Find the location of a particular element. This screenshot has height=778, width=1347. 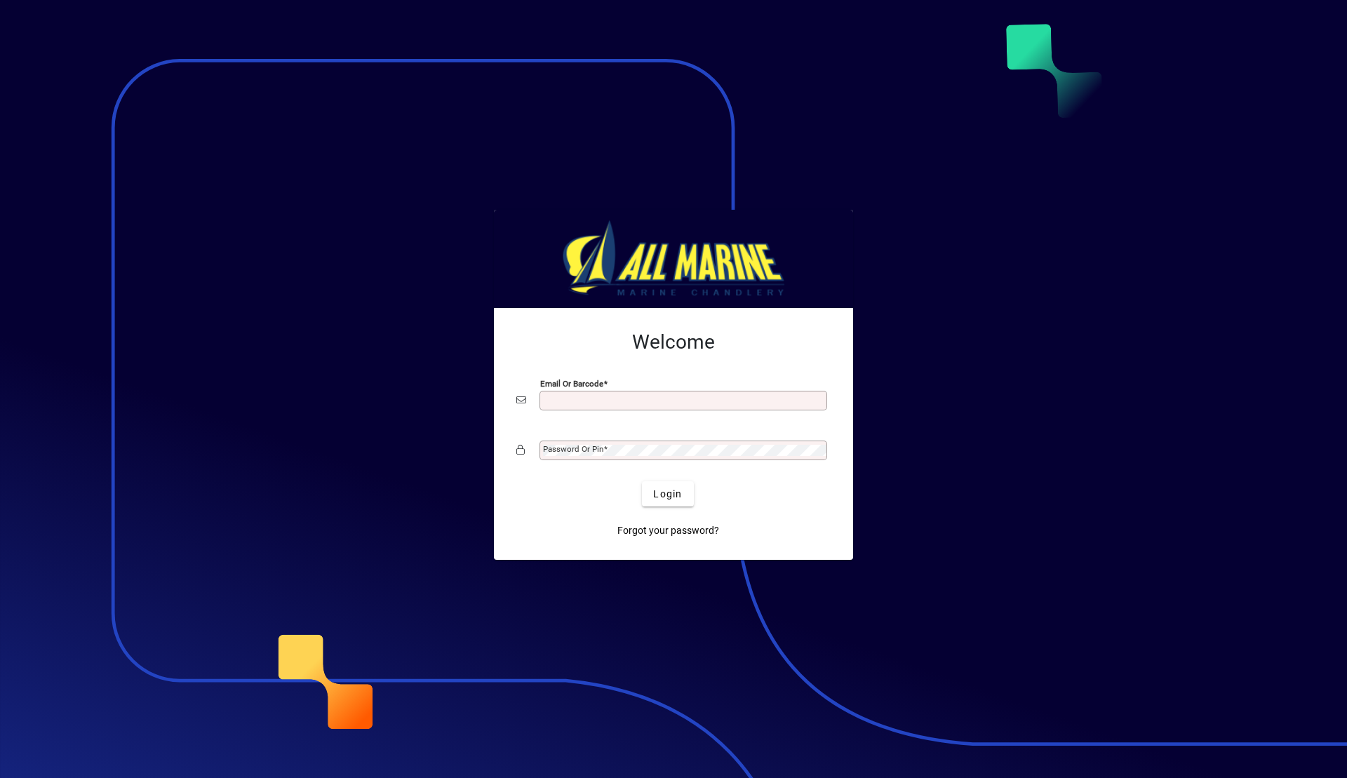

mat-label: Email or Barcode is located at coordinates (572, 384).